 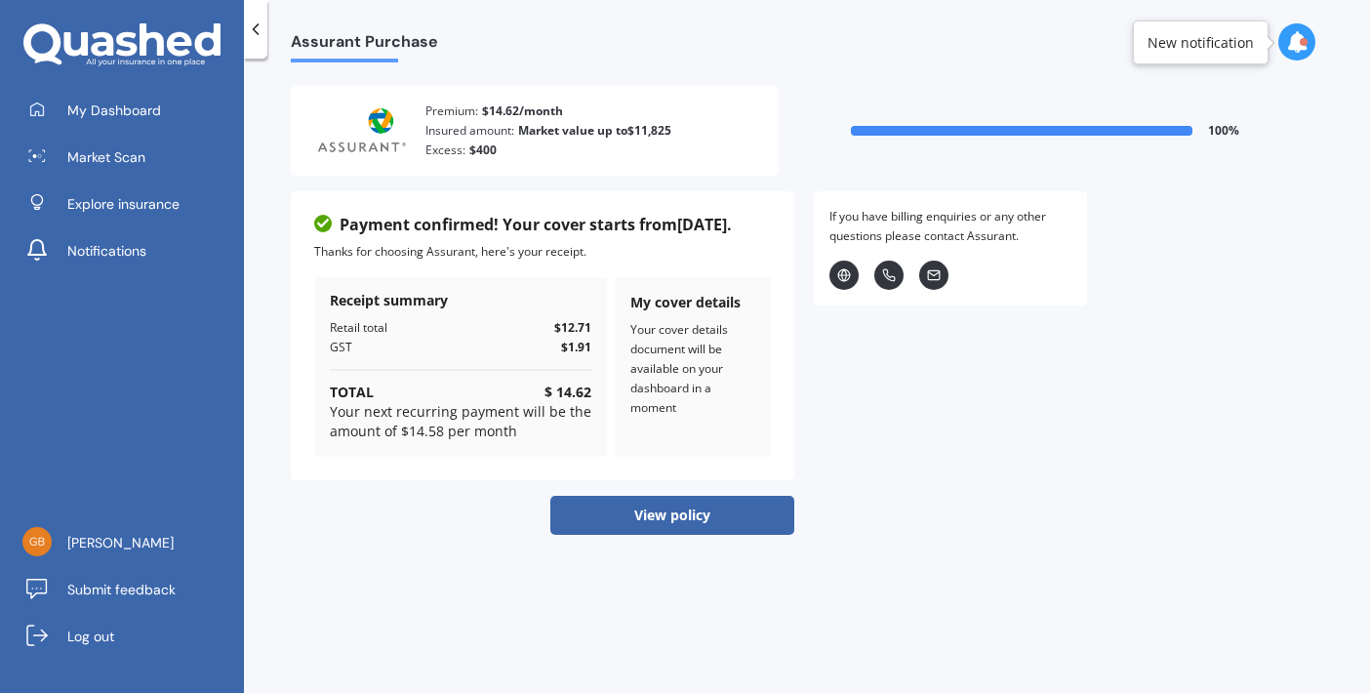 I want to click on a: Submit feedback, so click(x=129, y=589).